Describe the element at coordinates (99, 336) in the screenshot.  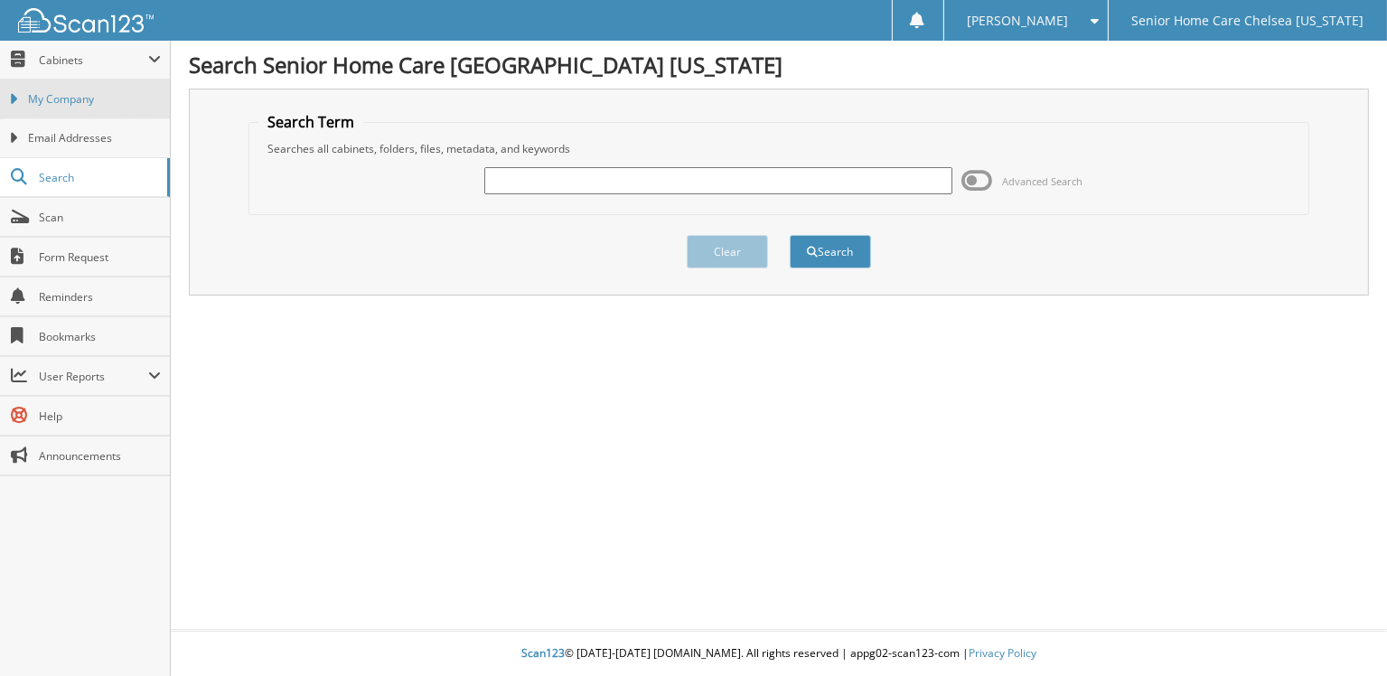
I see `span: Bookmarks` at that location.